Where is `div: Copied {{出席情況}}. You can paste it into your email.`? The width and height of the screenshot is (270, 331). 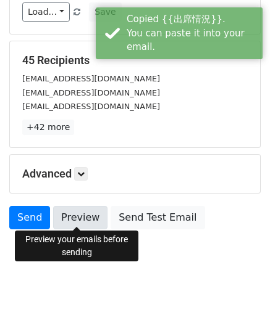
div: Copied {{出席情況}}. You can paste it into your email. is located at coordinates (192, 33).